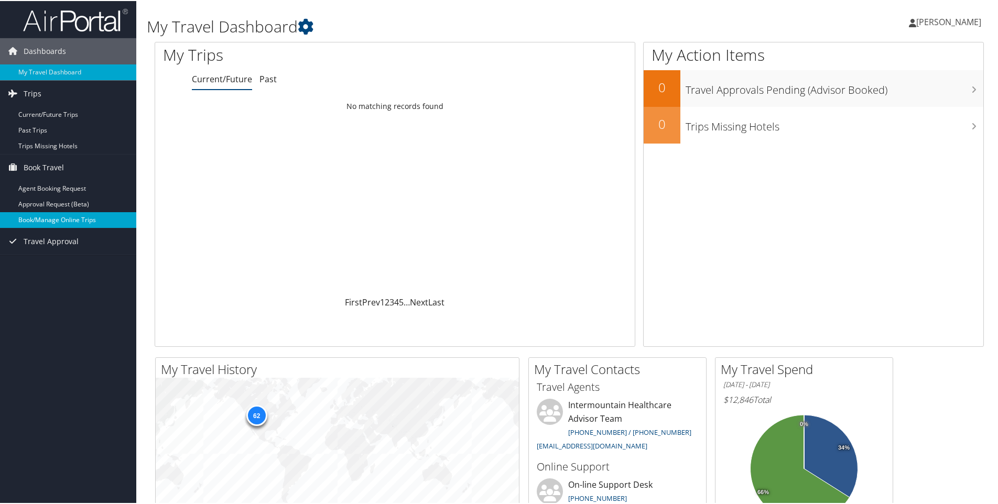 Image resolution: width=998 pixels, height=504 pixels. What do you see at coordinates (387, 301) in the screenshot?
I see `a: 2` at bounding box center [387, 301].